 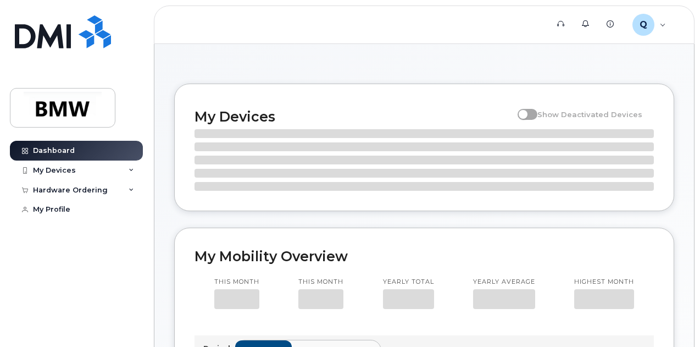 I want to click on p: Yearly average, so click(x=504, y=282).